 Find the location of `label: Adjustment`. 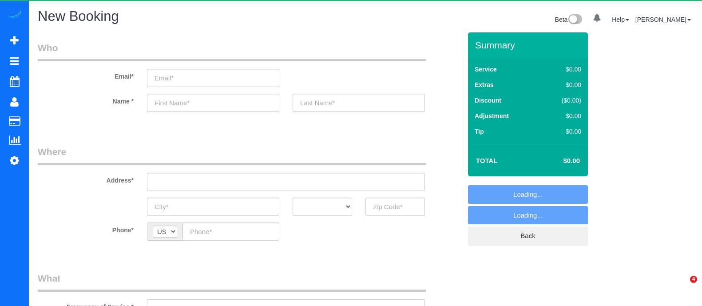

label: Adjustment is located at coordinates (492, 116).